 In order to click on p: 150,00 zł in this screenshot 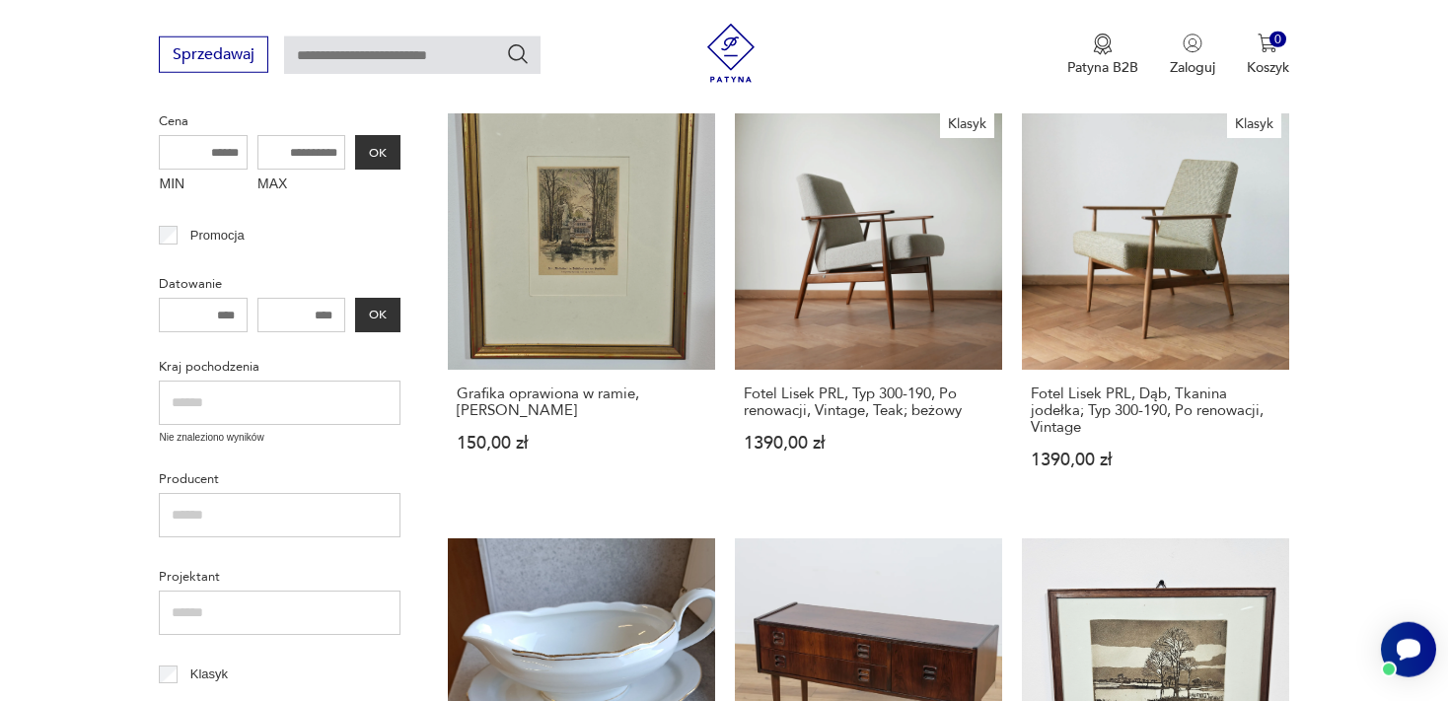, I will do `click(581, 443)`.